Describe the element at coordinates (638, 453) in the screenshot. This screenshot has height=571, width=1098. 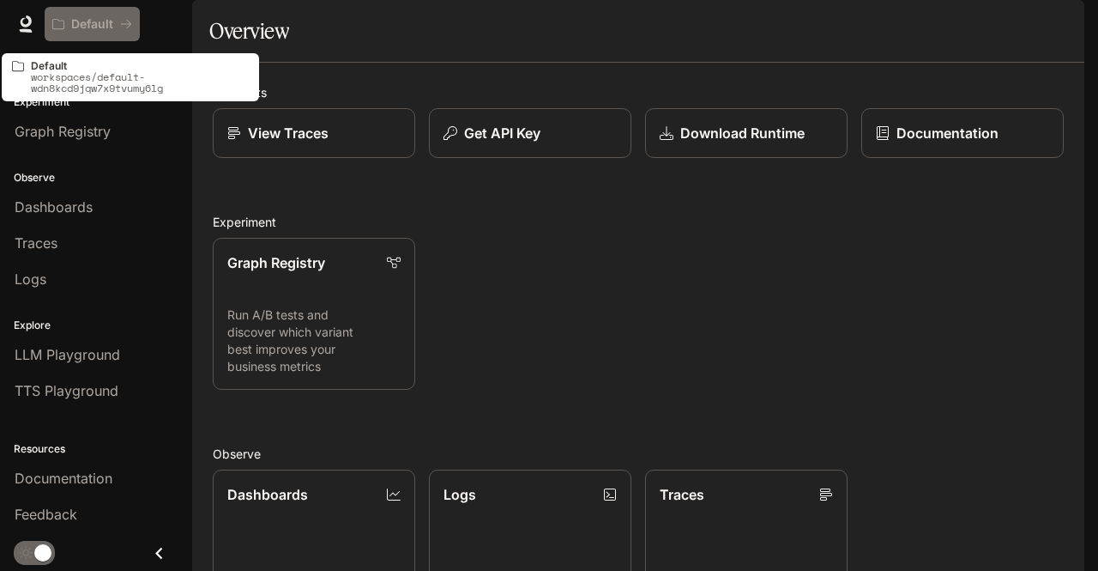
I see `h2: Observe` at that location.